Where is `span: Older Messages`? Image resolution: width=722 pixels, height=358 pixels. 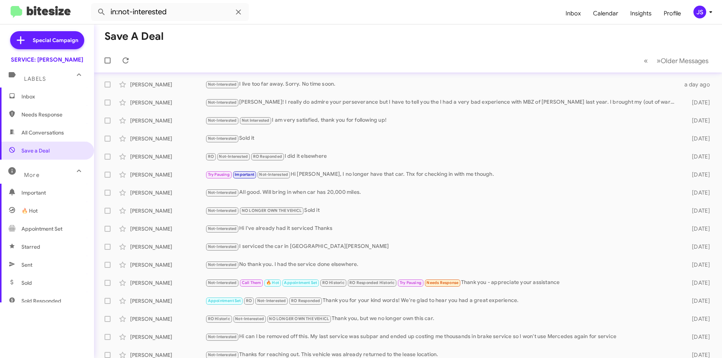 span: Older Messages is located at coordinates (684, 61).